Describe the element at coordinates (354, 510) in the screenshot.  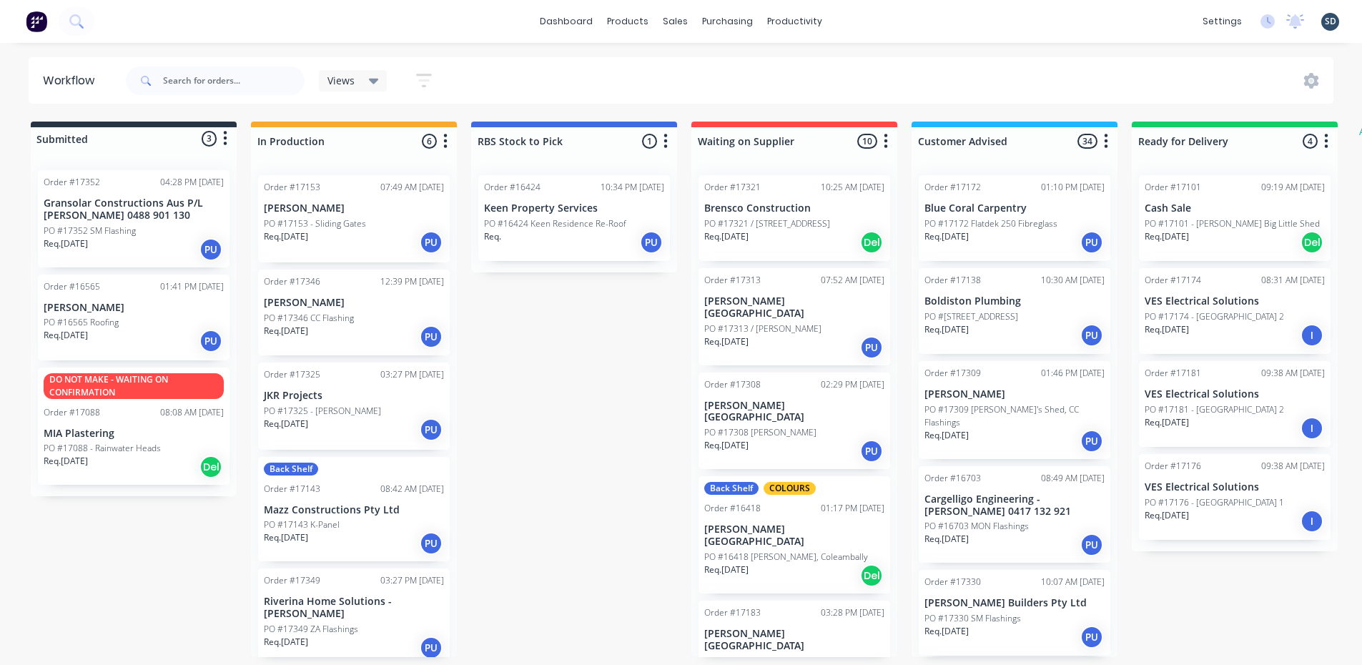
I see `p: Mazz Constructions Pty Ltd` at that location.